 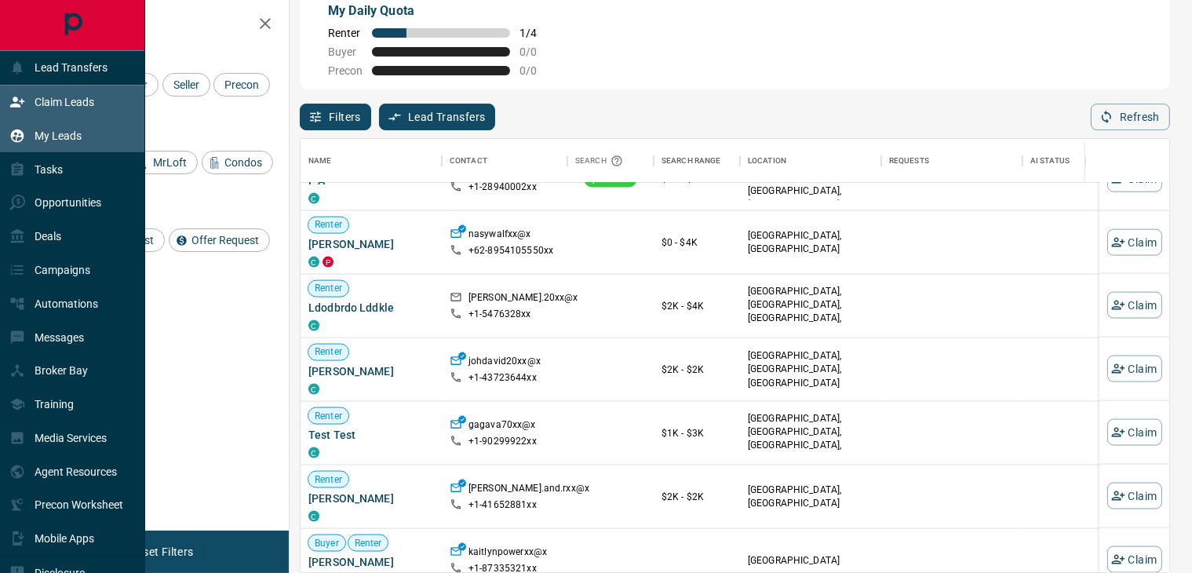 What do you see at coordinates (601, 161) in the screenshot?
I see `div: Search` at bounding box center [601, 161].